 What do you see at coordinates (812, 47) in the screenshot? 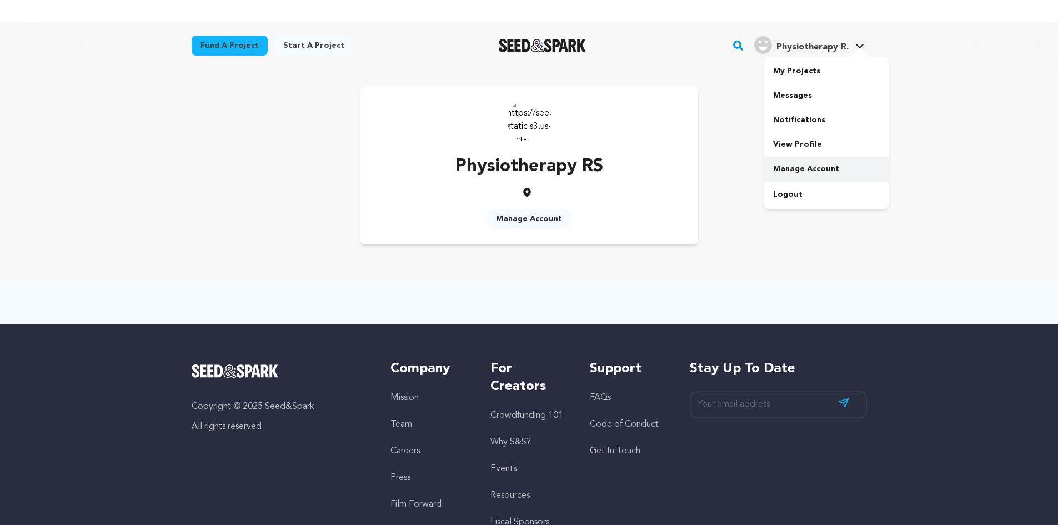
I see `span: Physiotherapy R.` at bounding box center [812, 47].